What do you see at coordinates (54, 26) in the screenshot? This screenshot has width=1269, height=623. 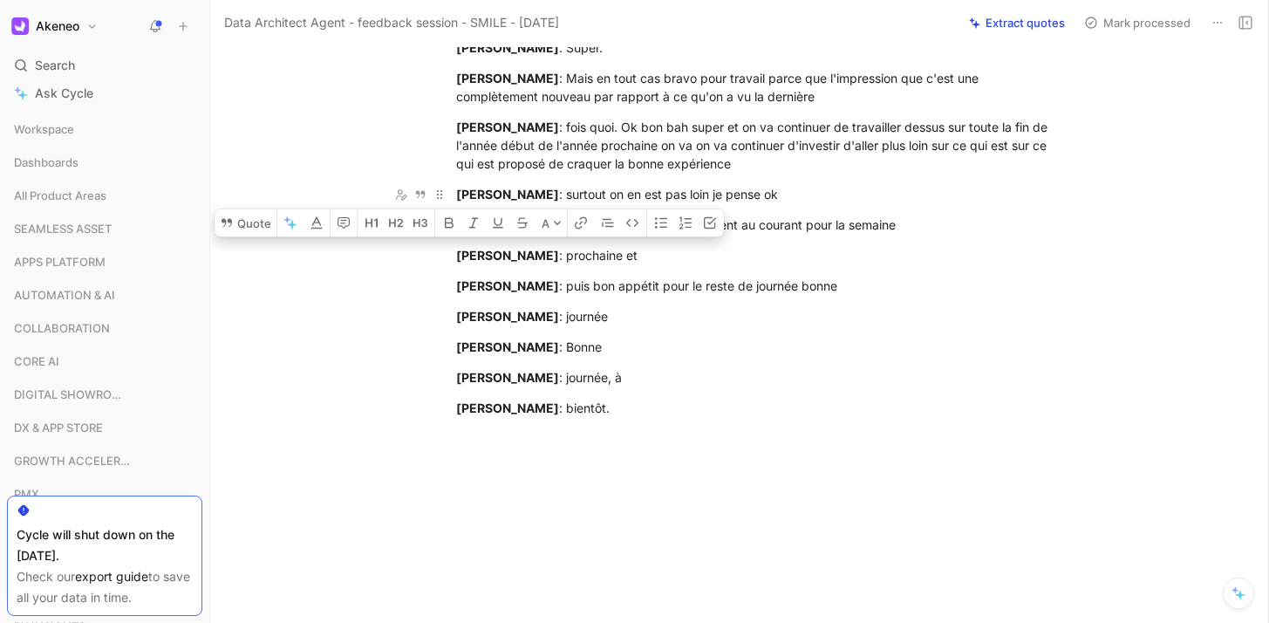 I see `button: AkeneoAkeneo` at bounding box center [54, 26].